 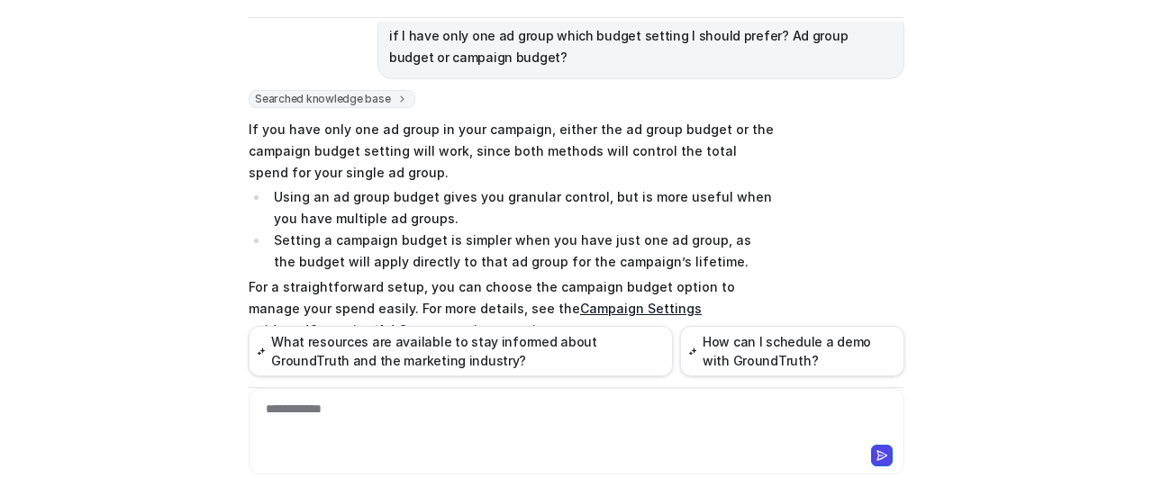 What do you see at coordinates (512, 309) in the screenshot?
I see `p: For a straightforward setup, you can choose the campaign budget option to manage your spend easil...` at bounding box center [512, 309].